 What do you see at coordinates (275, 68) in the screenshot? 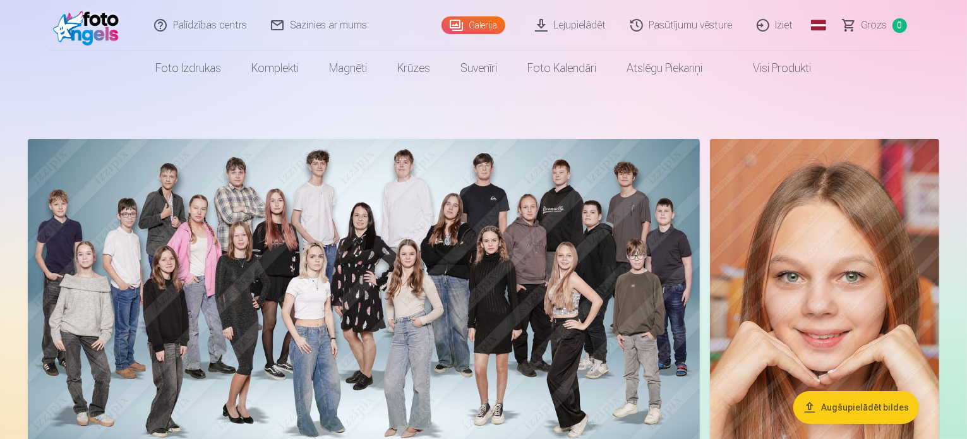
I see `a: Komplekti` at bounding box center [275, 68].